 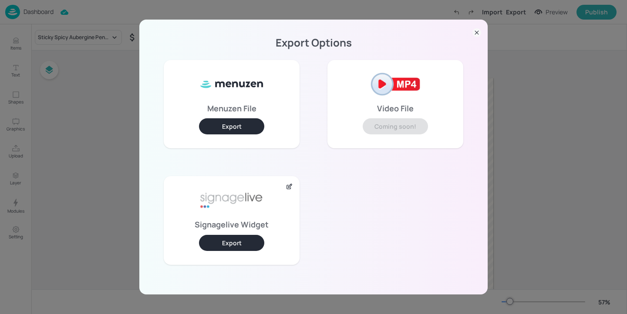 What do you see at coordinates (313, 43) in the screenshot?
I see `p: Export Options` at bounding box center [313, 43].